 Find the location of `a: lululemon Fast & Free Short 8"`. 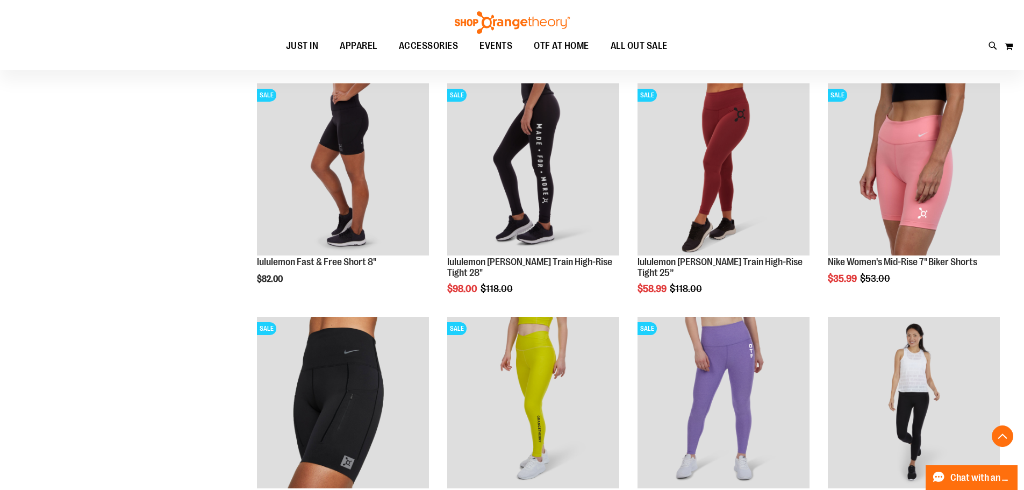

a: lululemon Fast & Free Short 8" is located at coordinates (317, 262).